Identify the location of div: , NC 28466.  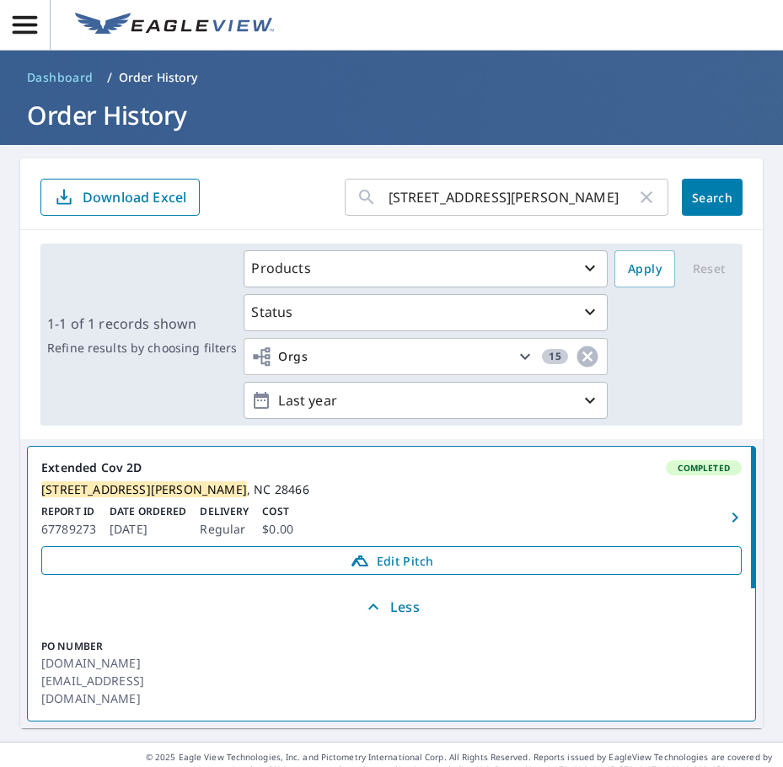
(391, 489).